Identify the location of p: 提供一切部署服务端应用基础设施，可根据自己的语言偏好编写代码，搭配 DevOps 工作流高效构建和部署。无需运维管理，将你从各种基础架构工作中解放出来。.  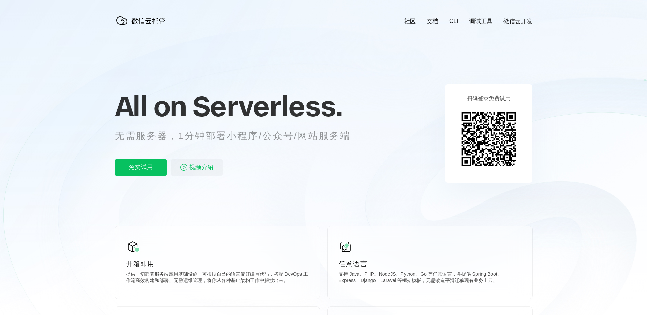
(217, 278).